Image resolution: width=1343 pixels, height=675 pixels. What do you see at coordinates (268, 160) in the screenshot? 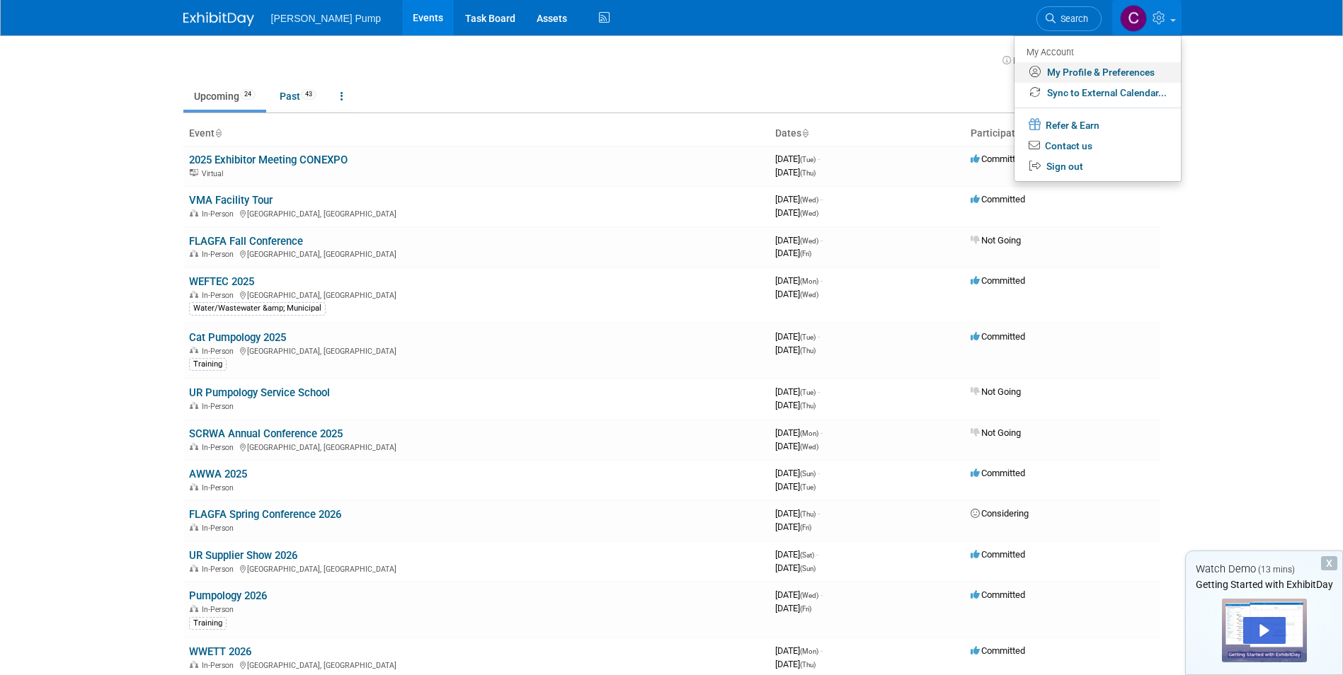
I see `a: 2025 Exhibitor Meeting CONEXPO` at bounding box center [268, 160].